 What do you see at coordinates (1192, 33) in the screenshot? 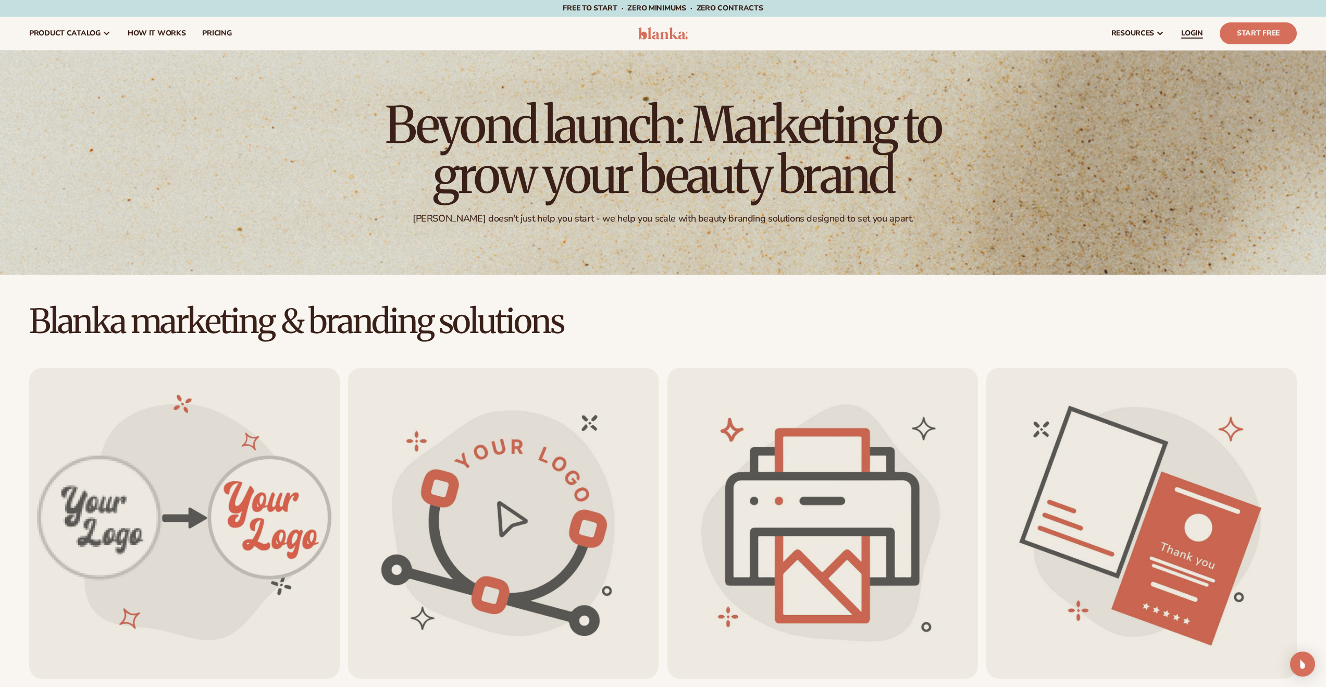
I see `a: LOGIN` at bounding box center [1192, 33].